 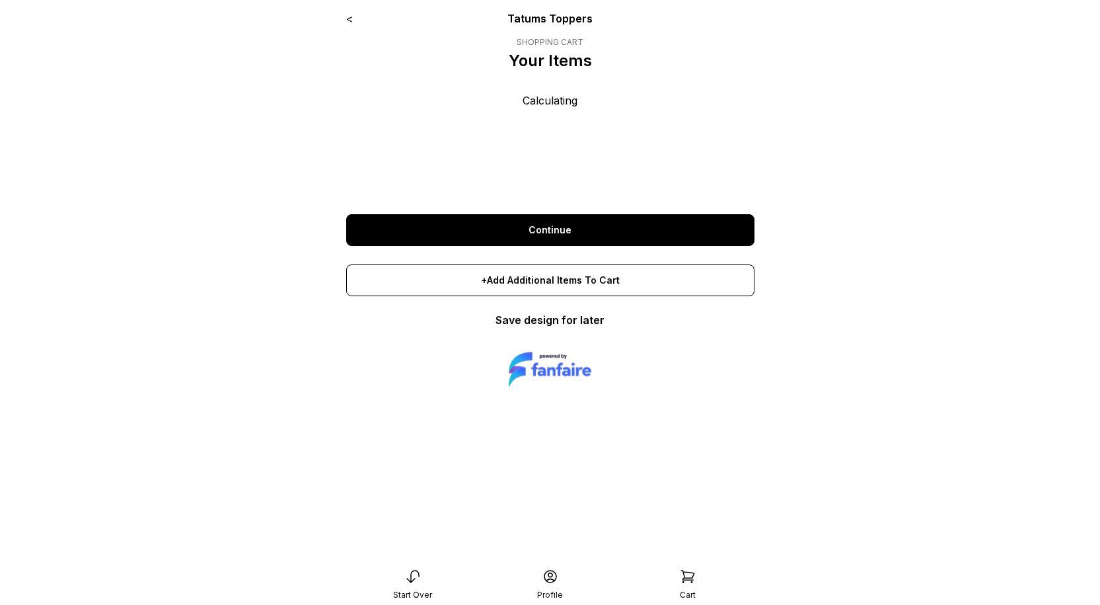 I want to click on div: Calculating, so click(x=550, y=145).